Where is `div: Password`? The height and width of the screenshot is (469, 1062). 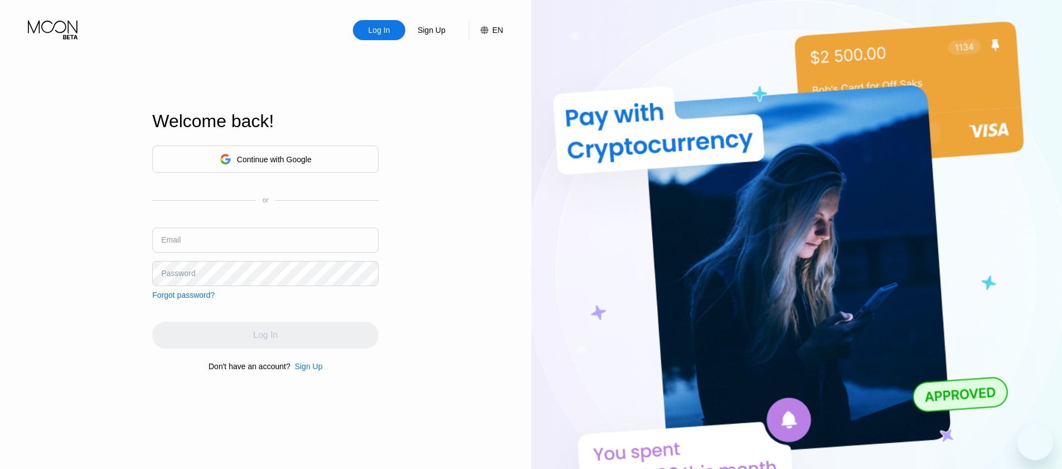 div: Password is located at coordinates (178, 273).